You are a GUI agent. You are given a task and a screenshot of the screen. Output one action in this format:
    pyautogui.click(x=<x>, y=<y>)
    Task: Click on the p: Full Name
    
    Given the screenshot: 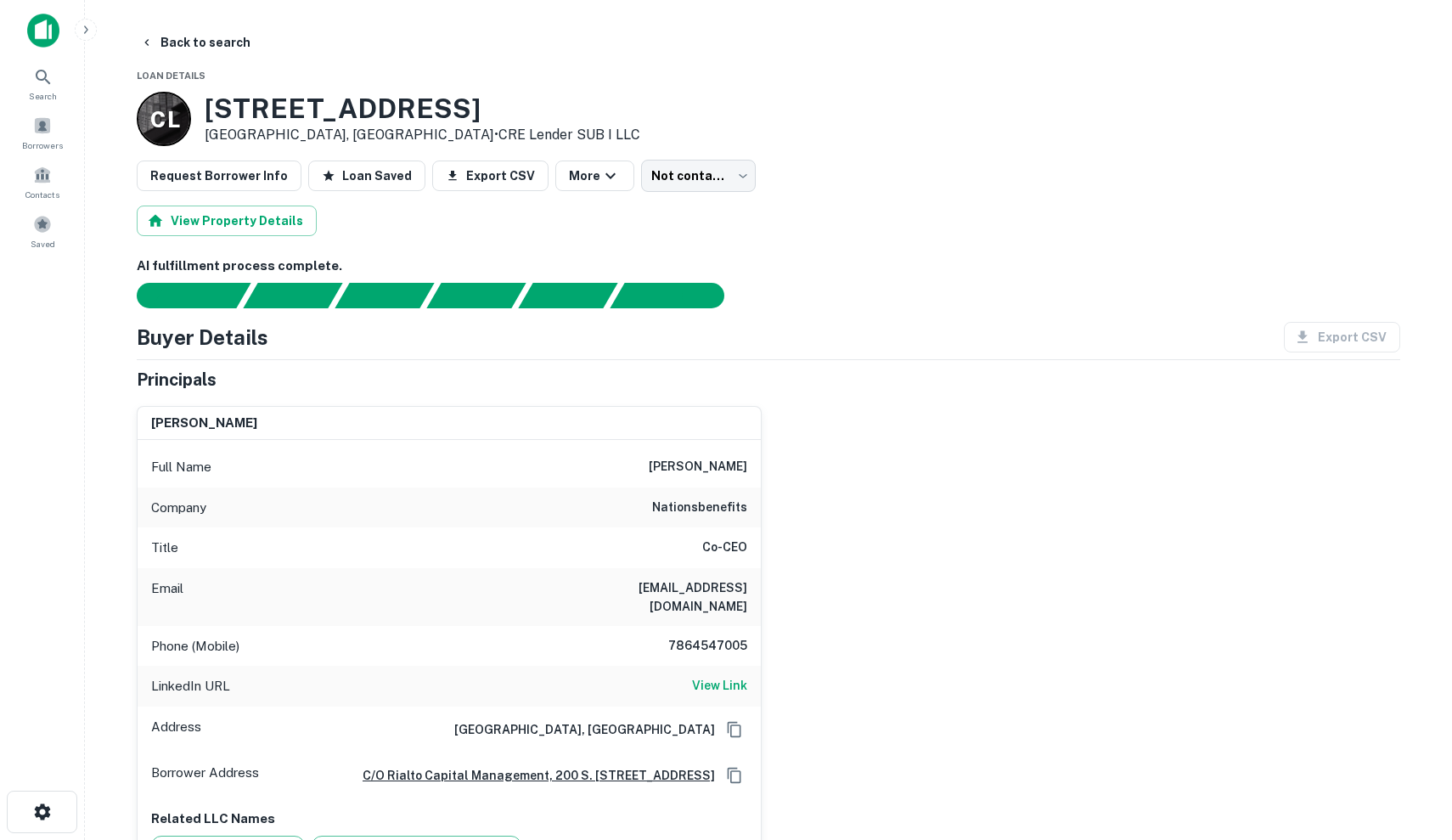 What is the action you would take?
    pyautogui.click(x=181, y=467)
    